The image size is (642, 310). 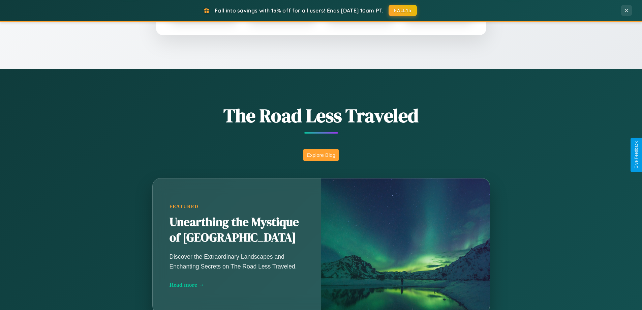 I want to click on p: Discover the Extraordinary Landscapes and Enchanting Secrets on The Road Less Traveled., so click(x=237, y=261).